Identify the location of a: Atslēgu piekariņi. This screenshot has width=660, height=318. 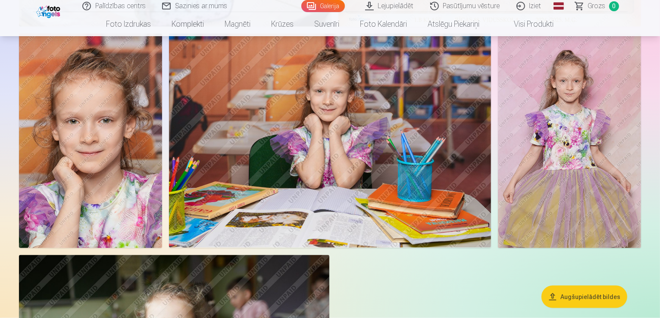
(454, 24).